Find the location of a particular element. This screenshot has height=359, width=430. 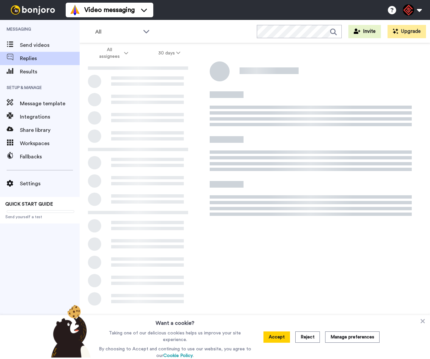

span: QUICK START GUIDE is located at coordinates (29, 204).